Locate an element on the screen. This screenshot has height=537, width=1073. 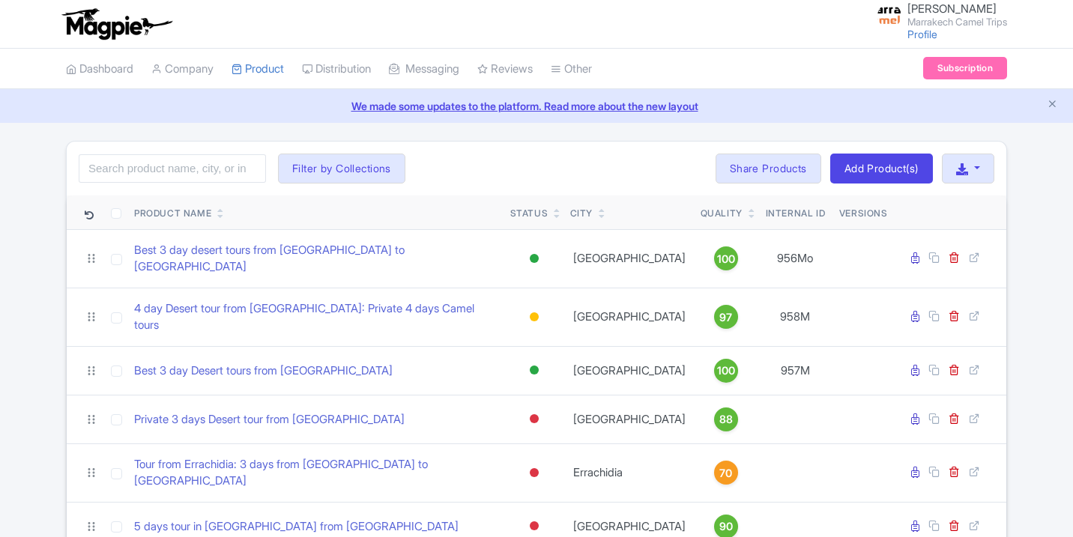
a: Dashboard is located at coordinates (100, 69).